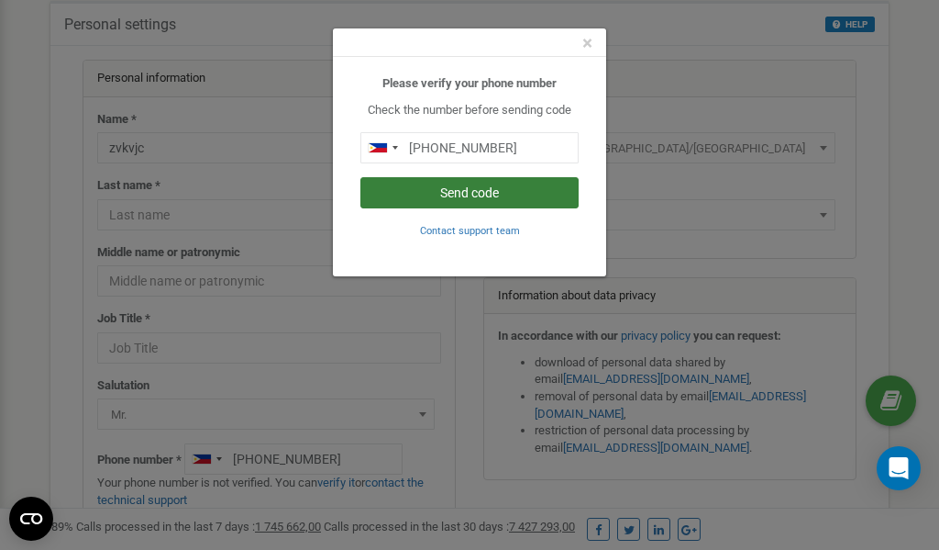 Image resolution: width=939 pixels, height=550 pixels. Describe the element at coordinates (470, 148) in the screenshot. I see `input: 0905 123 4567` at that location.